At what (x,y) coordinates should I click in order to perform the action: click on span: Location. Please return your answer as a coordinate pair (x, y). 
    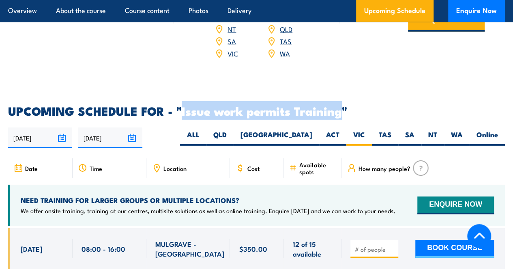
    Looking at the image, I should click on (175, 168).